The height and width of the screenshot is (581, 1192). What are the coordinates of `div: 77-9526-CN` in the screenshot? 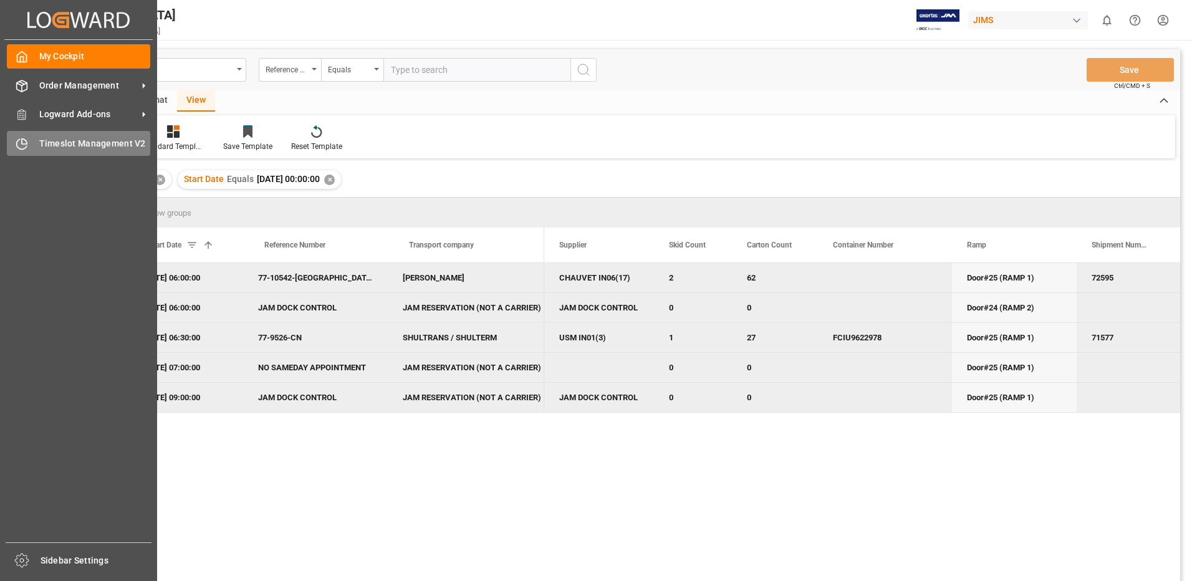 It's located at (316, 337).